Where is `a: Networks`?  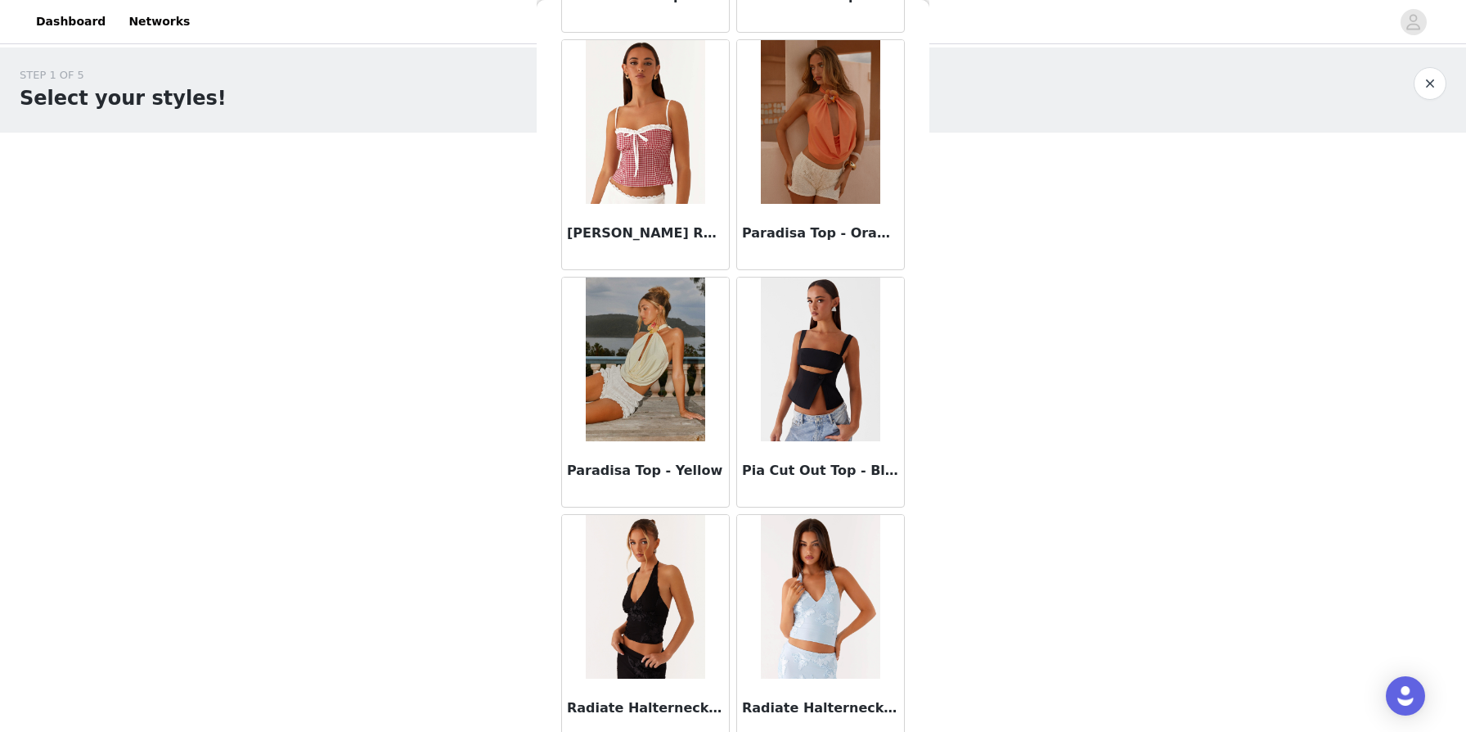 a: Networks is located at coordinates (159, 21).